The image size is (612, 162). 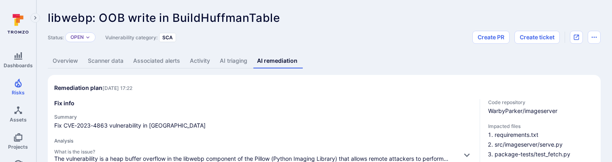 What do you see at coordinates (35, 18) in the screenshot?
I see `button: Expand navigation menu` at bounding box center [35, 18].